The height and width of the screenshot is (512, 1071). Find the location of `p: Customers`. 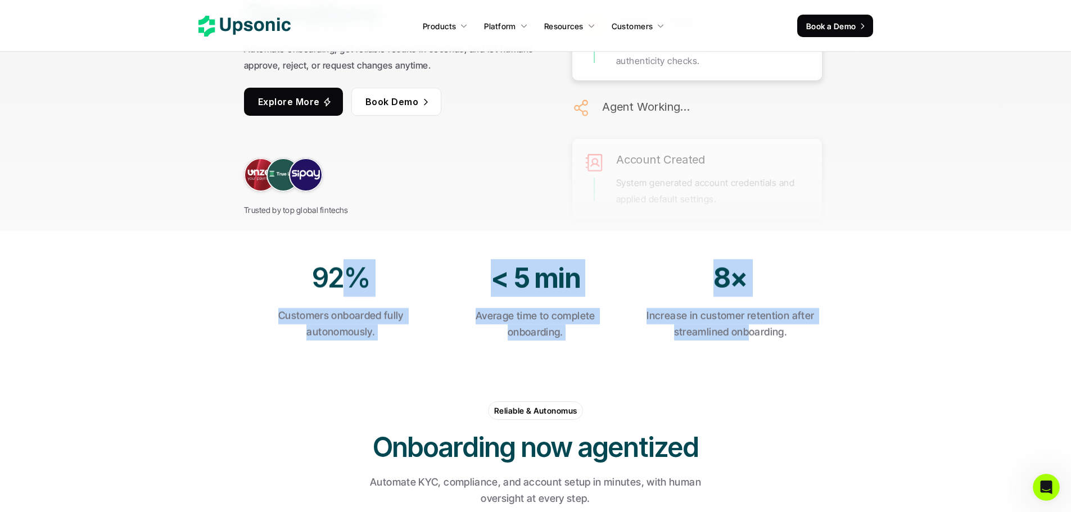

p: Customers is located at coordinates (632, 26).